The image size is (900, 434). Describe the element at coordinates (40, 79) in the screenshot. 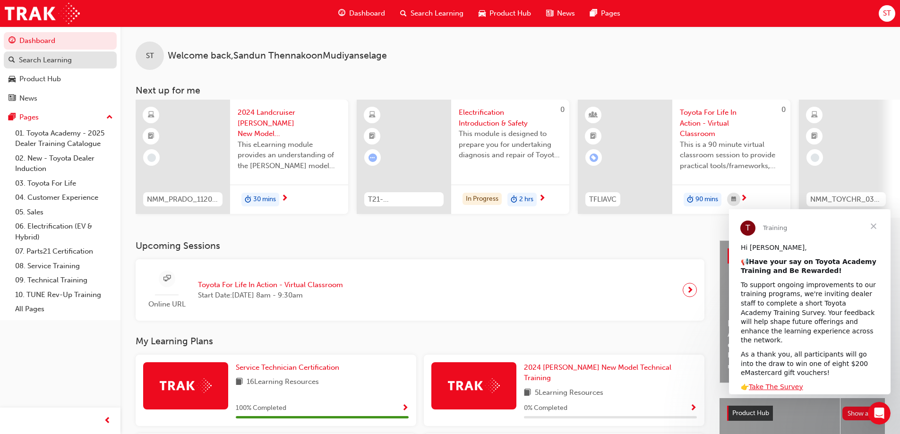

I see `div: Product Hub` at that location.